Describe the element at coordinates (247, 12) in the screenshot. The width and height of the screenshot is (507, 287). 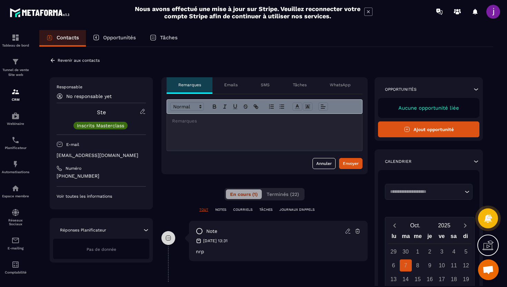
I see `h2: Nous avons effectué une mise à jour sur Stripe. Veuillez reconnecter votre compte Stripe afin de ...` at that location.